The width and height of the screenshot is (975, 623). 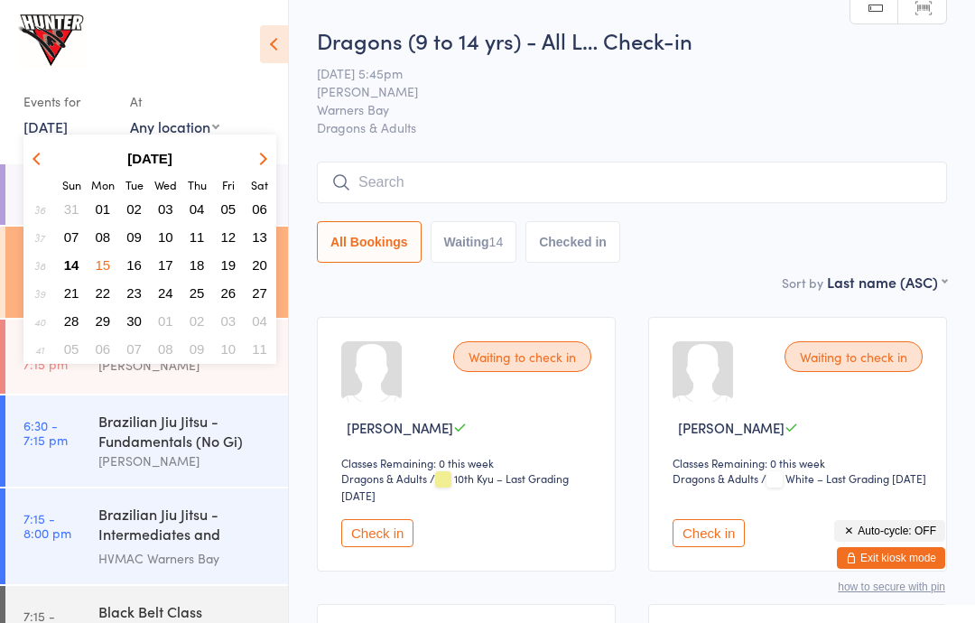 I want to click on button: 05, so click(x=229, y=209).